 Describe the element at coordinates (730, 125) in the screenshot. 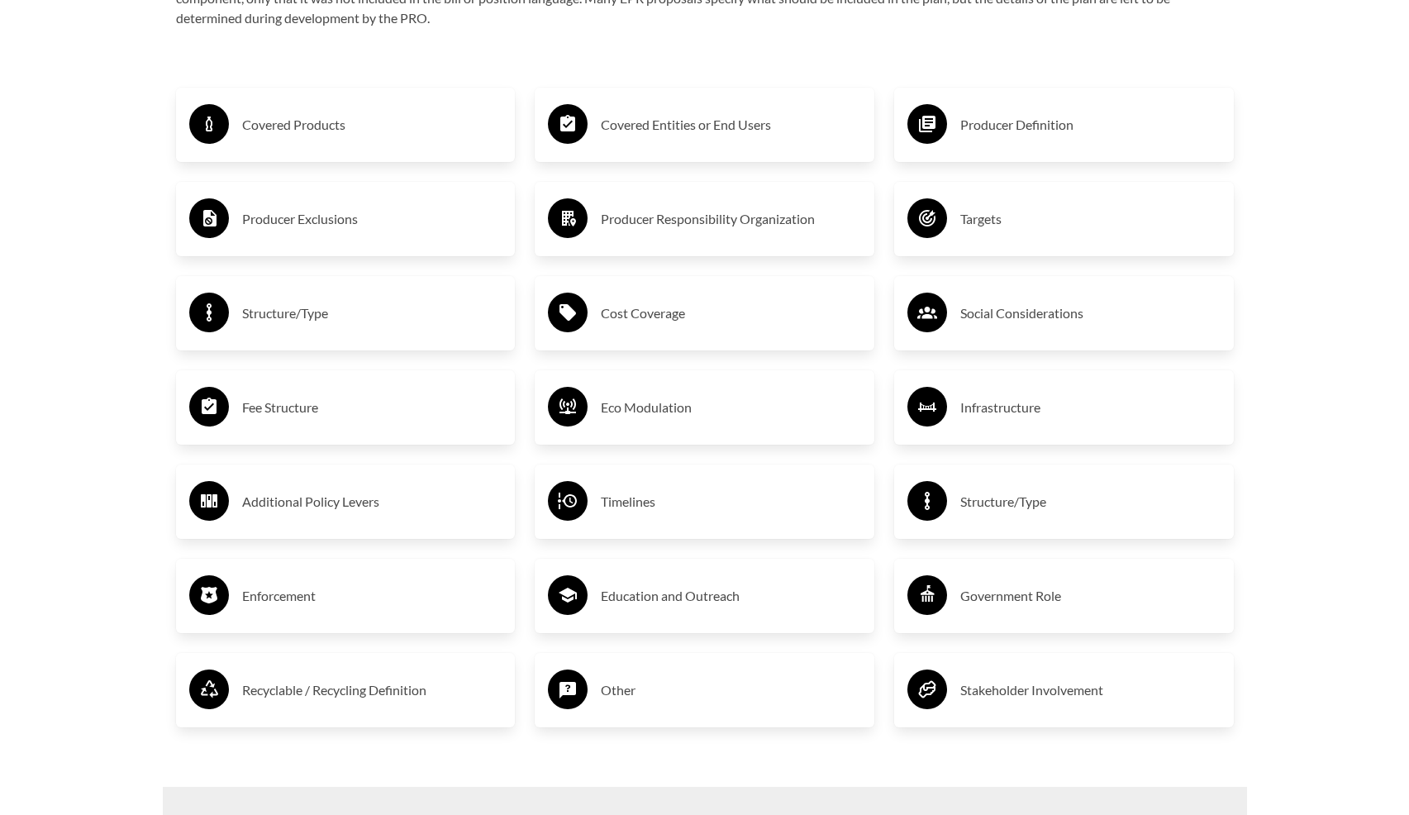

I see `h3: Covered Entities or End Users` at that location.